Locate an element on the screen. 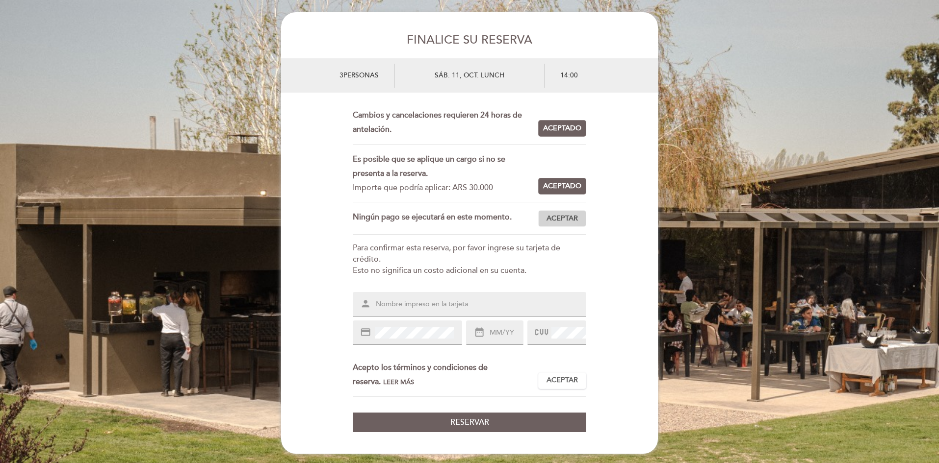 Image resolution: width=939 pixels, height=463 pixels. button: Reservar is located at coordinates (469, 423).